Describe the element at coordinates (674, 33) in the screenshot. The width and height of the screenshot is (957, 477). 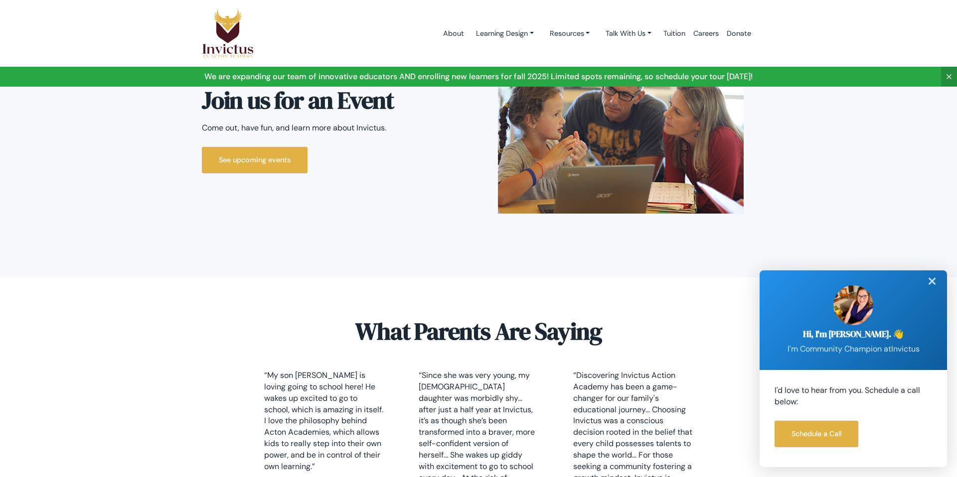
I see `a: Tuition` at that location.